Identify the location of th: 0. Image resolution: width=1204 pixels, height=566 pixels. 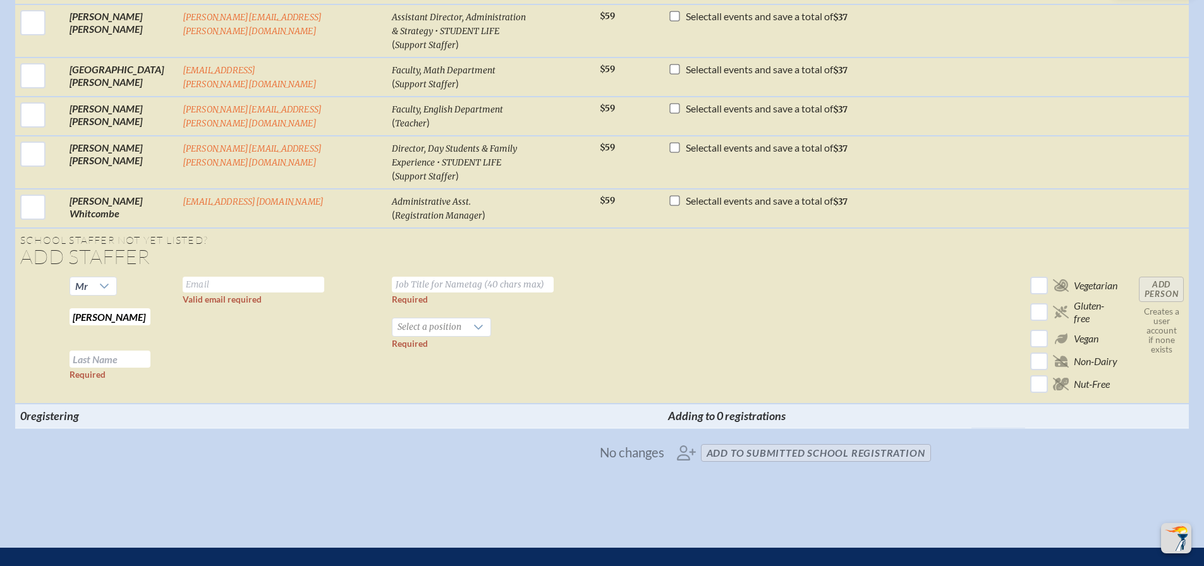
(96, 416).